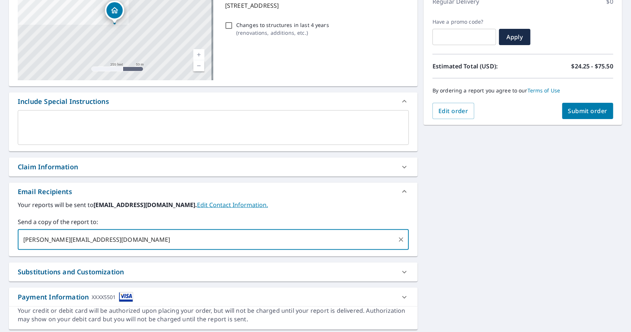 This screenshot has height=332, width=631. What do you see at coordinates (283, 33) in the screenshot?
I see `p: ( renovations, additions, etc. )` at bounding box center [283, 33].